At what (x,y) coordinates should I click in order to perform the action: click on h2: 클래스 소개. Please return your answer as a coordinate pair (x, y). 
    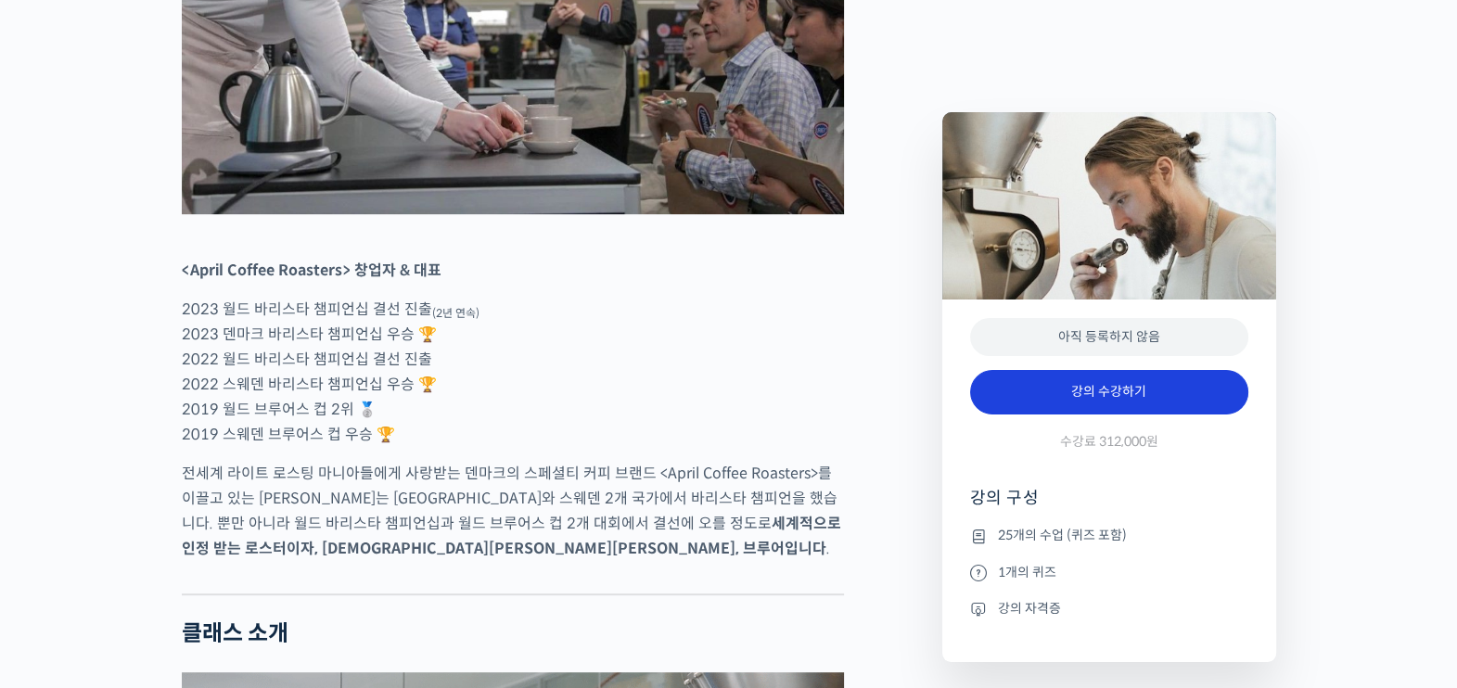
    Looking at the image, I should click on (513, 633).